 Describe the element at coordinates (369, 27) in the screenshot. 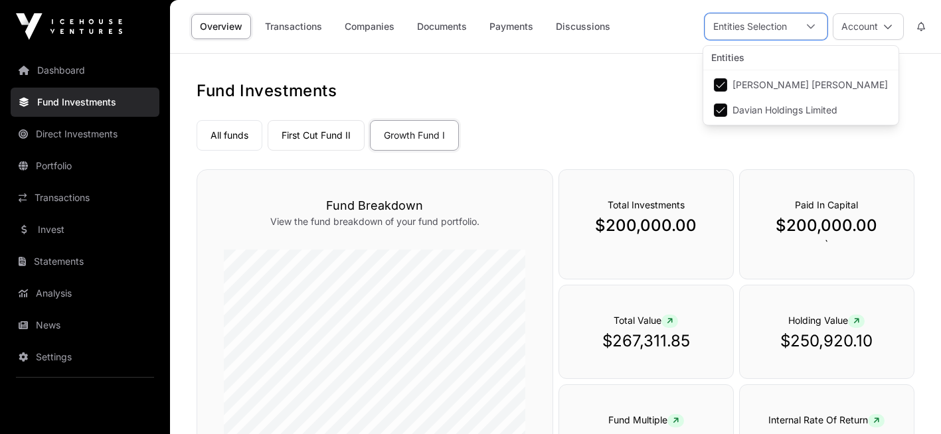

I see `a: Companies` at that location.